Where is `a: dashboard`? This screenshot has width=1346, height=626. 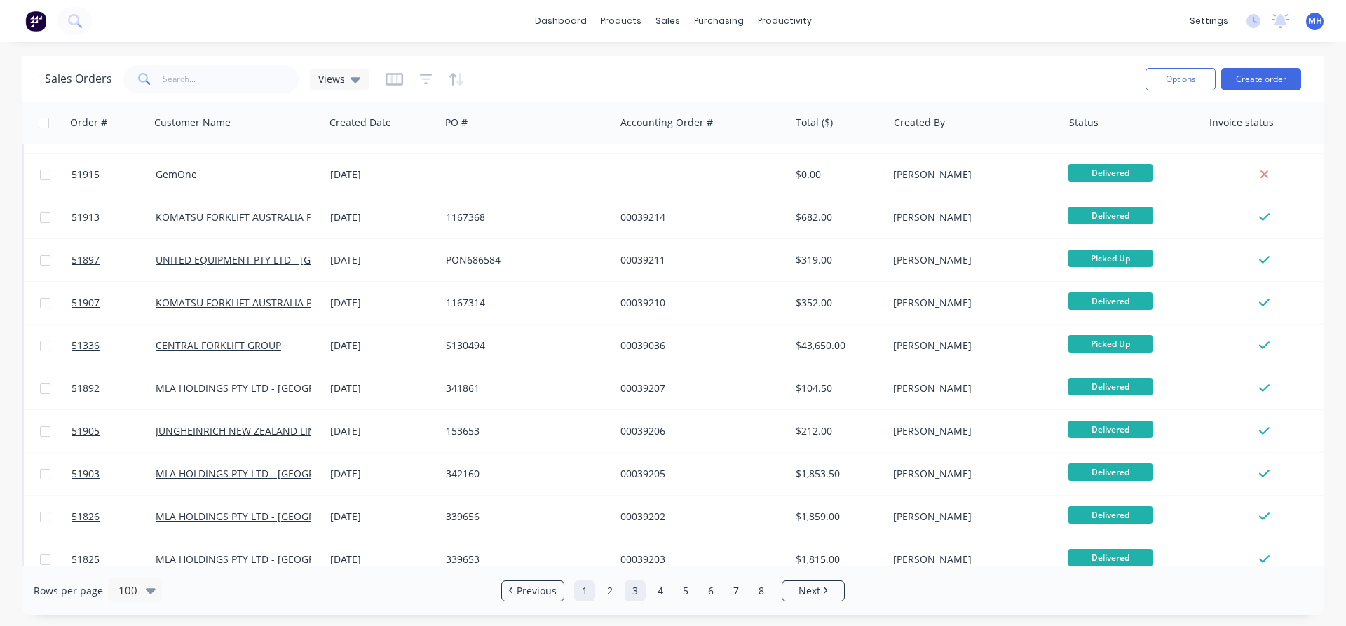
a: dashboard is located at coordinates (561, 21).